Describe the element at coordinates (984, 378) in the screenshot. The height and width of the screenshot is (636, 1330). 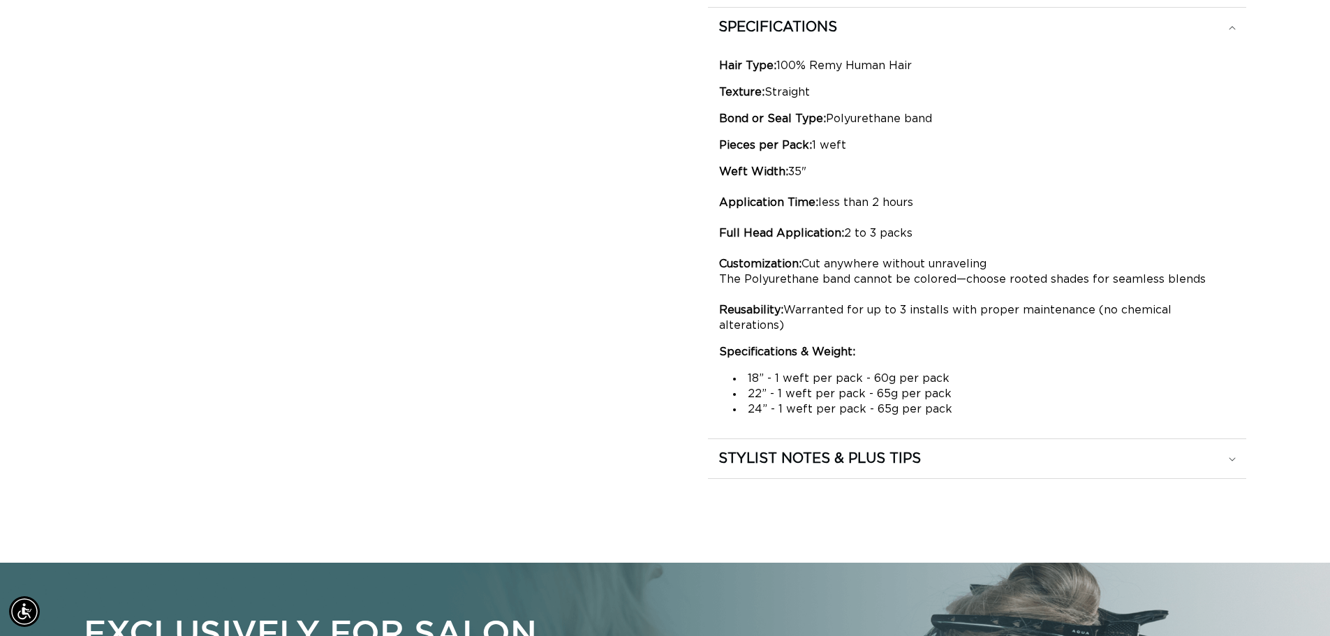
I see `li: 18” - 1 weft per pack - 60g per pack` at that location.